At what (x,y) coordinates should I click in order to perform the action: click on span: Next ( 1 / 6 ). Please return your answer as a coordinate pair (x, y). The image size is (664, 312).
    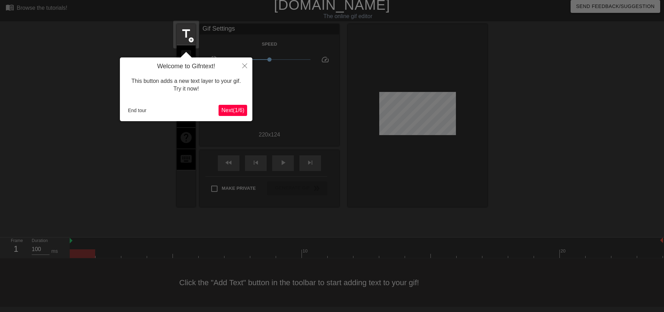
    Looking at the image, I should click on (233, 110).